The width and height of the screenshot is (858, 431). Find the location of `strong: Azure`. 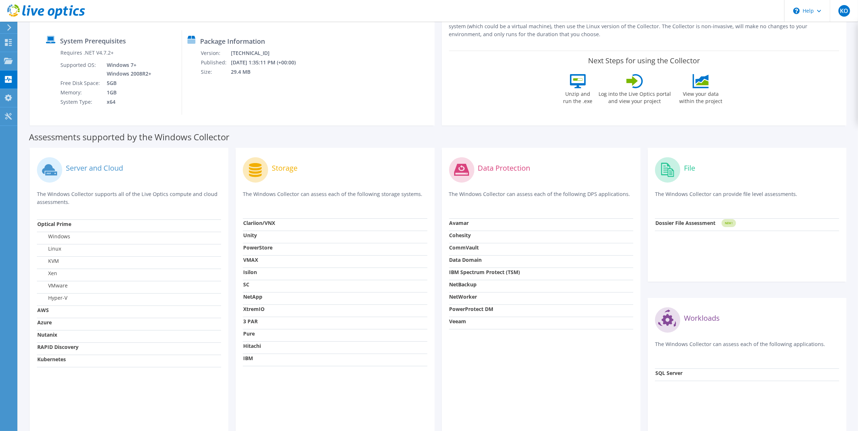

strong: Azure is located at coordinates (44, 322).